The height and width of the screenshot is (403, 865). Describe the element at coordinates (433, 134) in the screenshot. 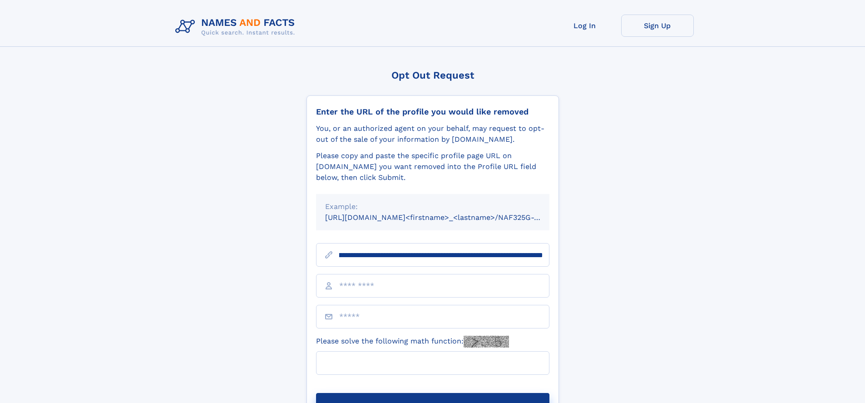

I see `div: You, or an authorized agent on your behalf, may request to opt-out of the sale of your informatio...` at that location.